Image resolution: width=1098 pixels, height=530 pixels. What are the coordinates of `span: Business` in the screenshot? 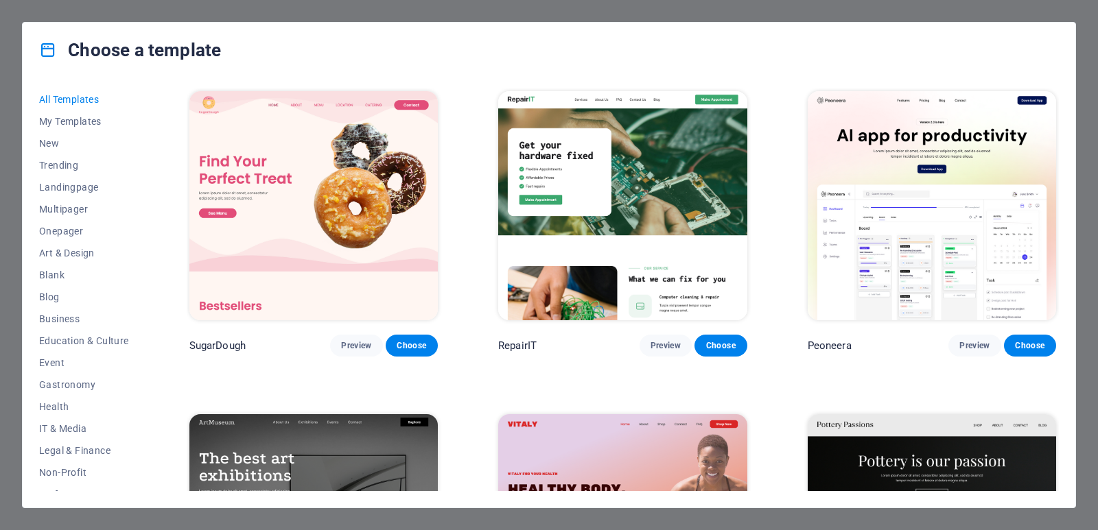 It's located at (84, 319).